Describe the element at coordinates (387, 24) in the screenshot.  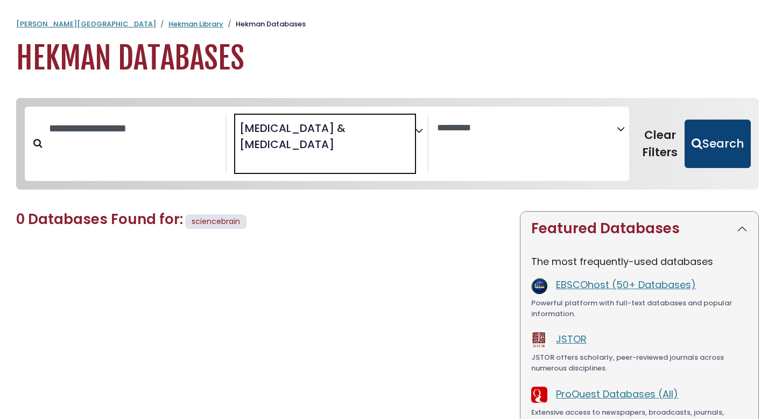
I see `nav: breadcrumb` at that location.